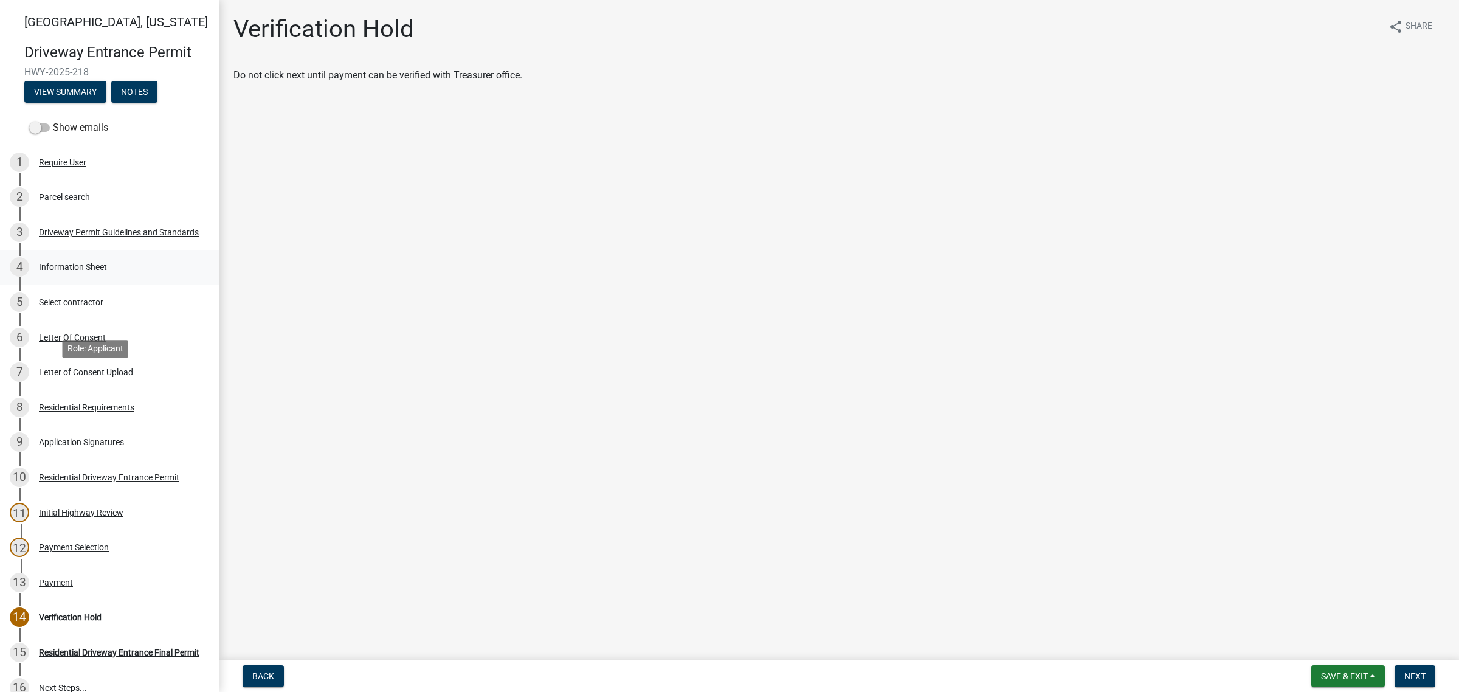 The width and height of the screenshot is (1459, 692). Describe the element at coordinates (1396, 27) in the screenshot. I see `i: share` at that location.